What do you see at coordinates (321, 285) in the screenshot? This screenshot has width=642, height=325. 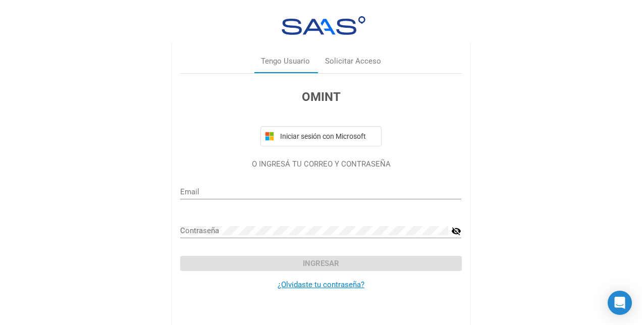 I see `a: ¿Olvidaste tu contraseña?` at bounding box center [321, 285].